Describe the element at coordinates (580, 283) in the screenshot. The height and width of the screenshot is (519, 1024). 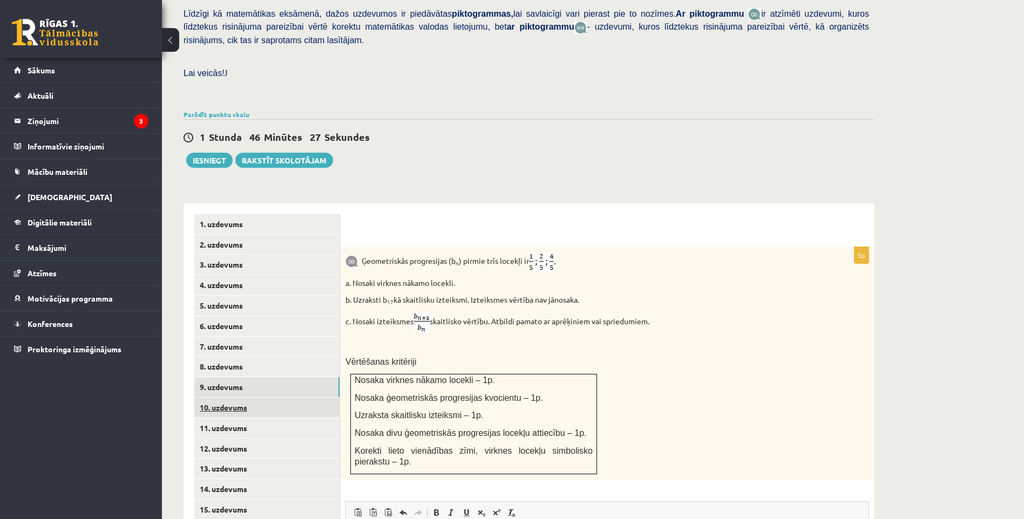
I see `p: a. Nosaki virknes nākamo locekli.` at that location.